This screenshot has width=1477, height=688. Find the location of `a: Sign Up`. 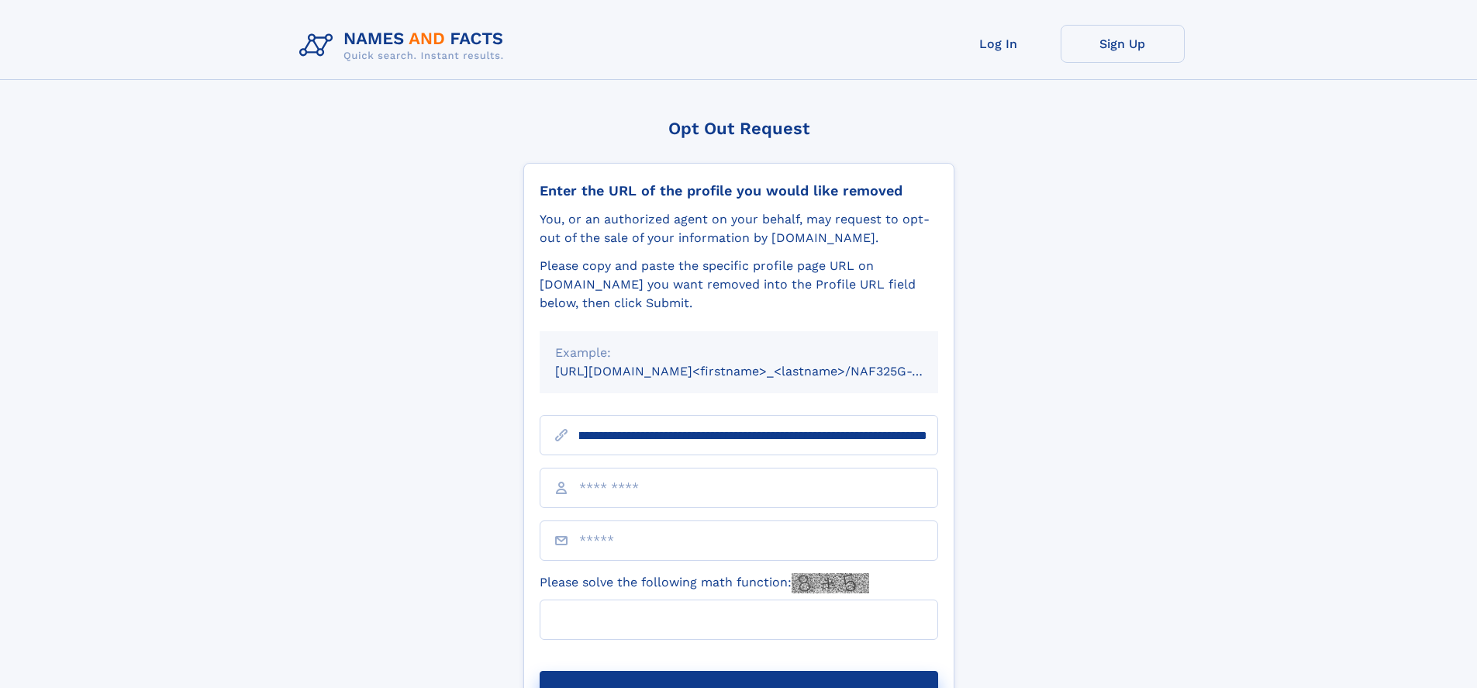

a: Sign Up is located at coordinates (1123, 43).